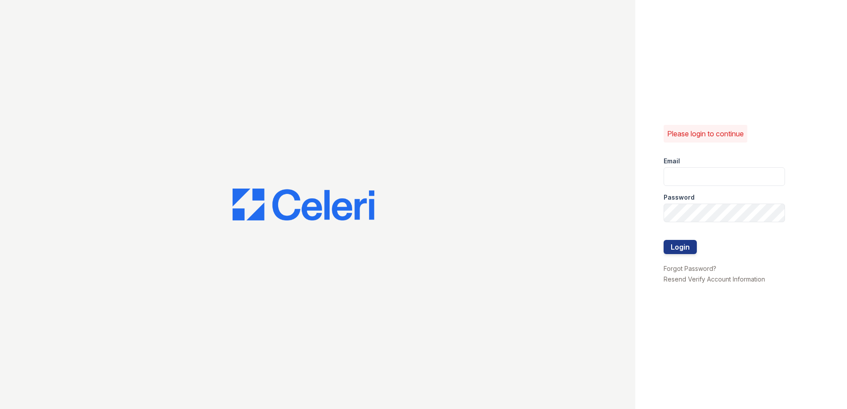 This screenshot has height=409, width=847. I want to click on button: Login, so click(680, 247).